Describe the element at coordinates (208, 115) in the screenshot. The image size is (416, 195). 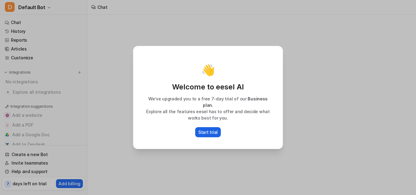
I see `p: Explore all the features eesel has to offer and decide what works best for you.` at that location.